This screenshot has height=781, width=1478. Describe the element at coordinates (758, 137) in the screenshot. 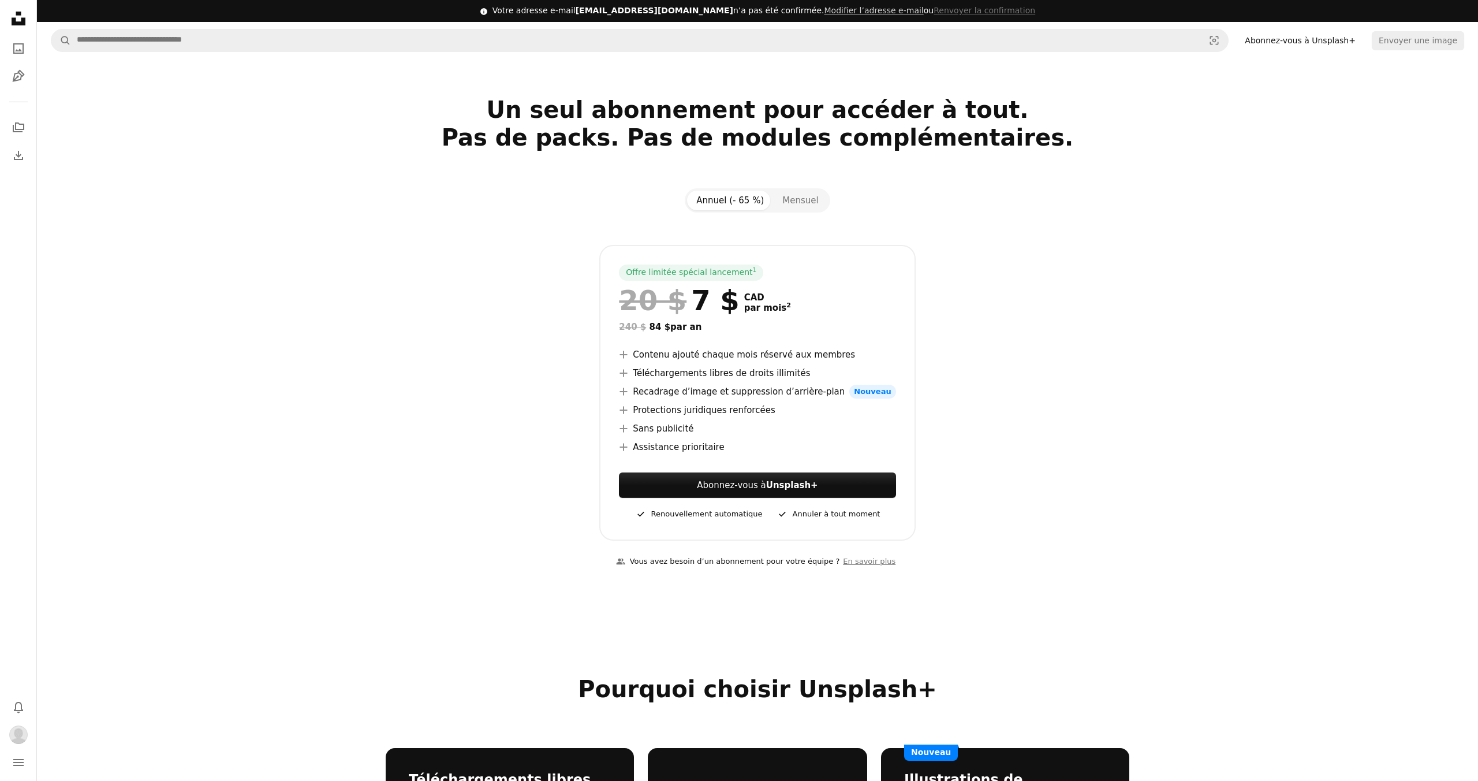

I see `h2: Un seul abonnement pour accéder à tout. Pas de packs. Pas de modules complémentaires.` at that location.